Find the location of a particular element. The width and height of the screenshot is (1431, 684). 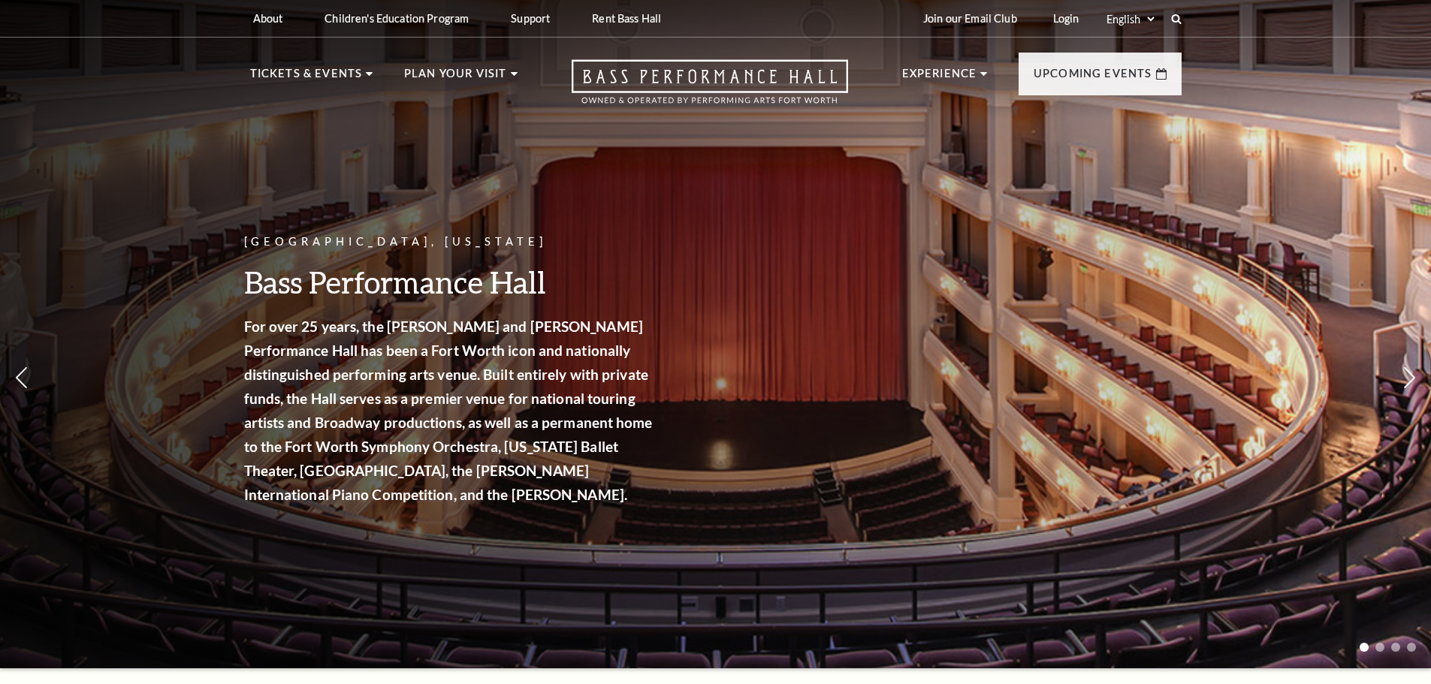

p: Support is located at coordinates (530, 18).